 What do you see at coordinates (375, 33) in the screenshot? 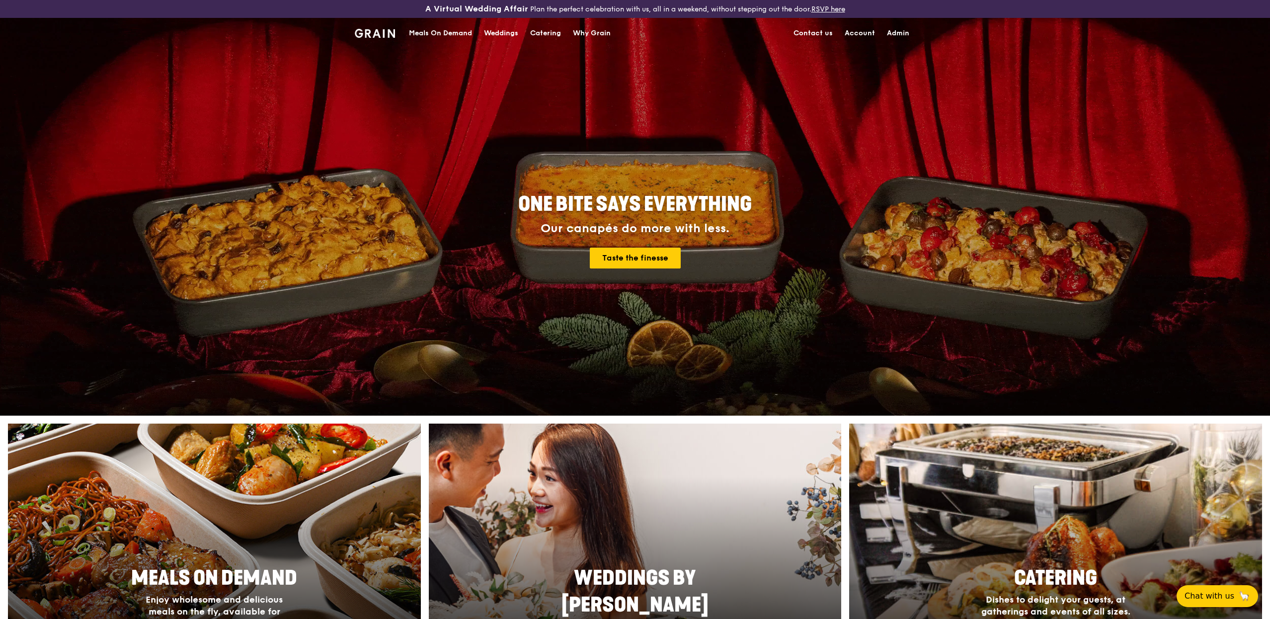
I see `img: Grain` at bounding box center [375, 33].